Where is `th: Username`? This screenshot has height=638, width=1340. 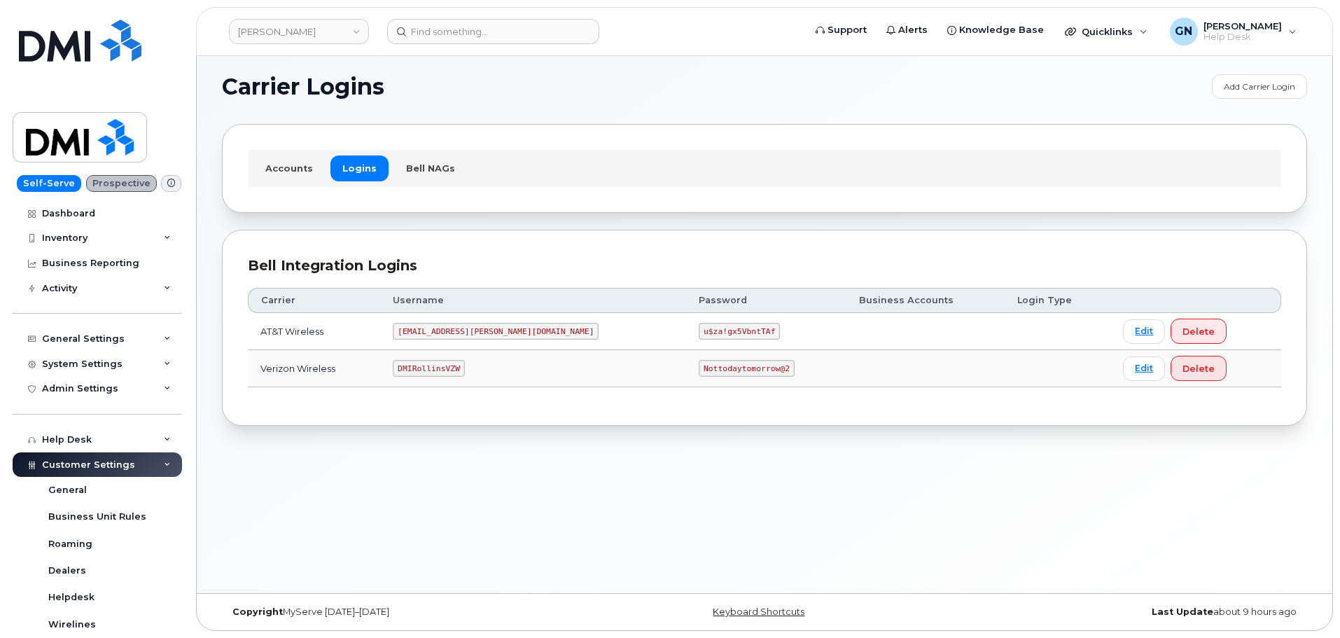 th: Username is located at coordinates (533, 300).